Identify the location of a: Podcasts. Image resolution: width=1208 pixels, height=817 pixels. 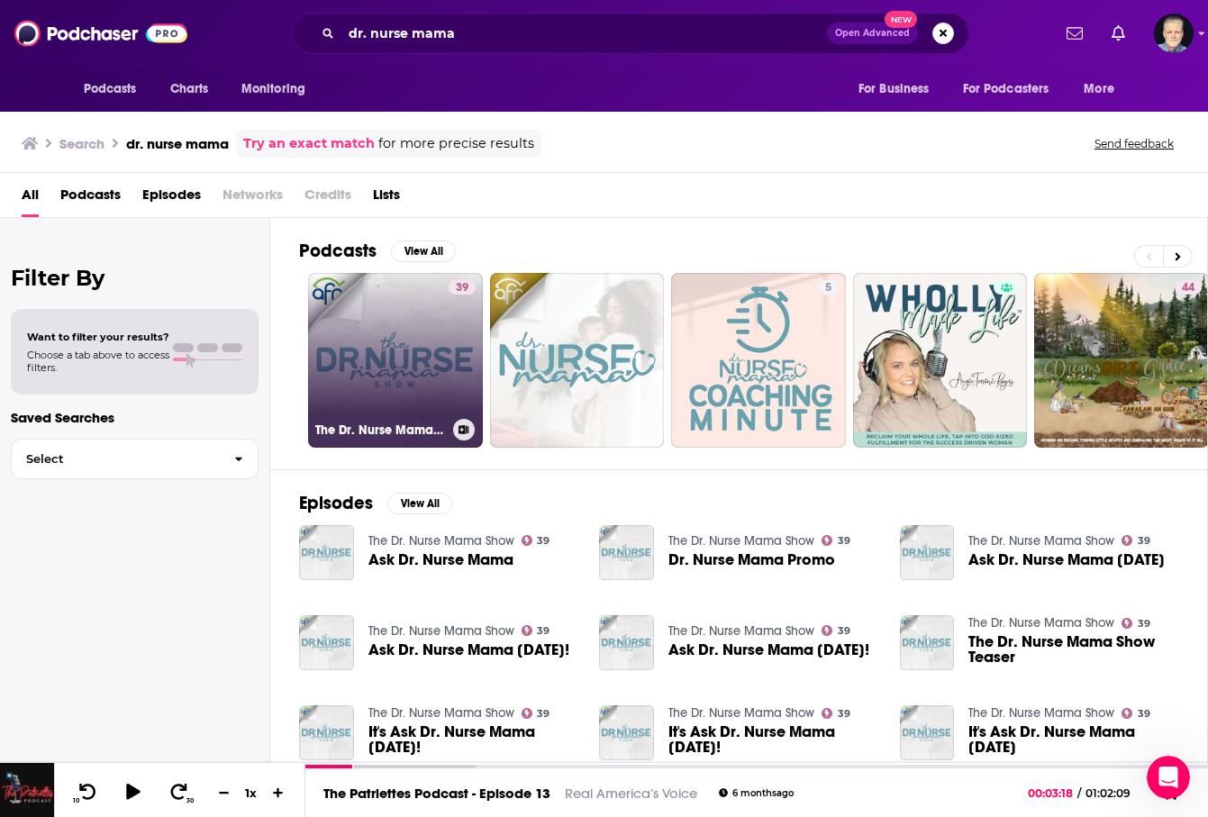
(90, 198).